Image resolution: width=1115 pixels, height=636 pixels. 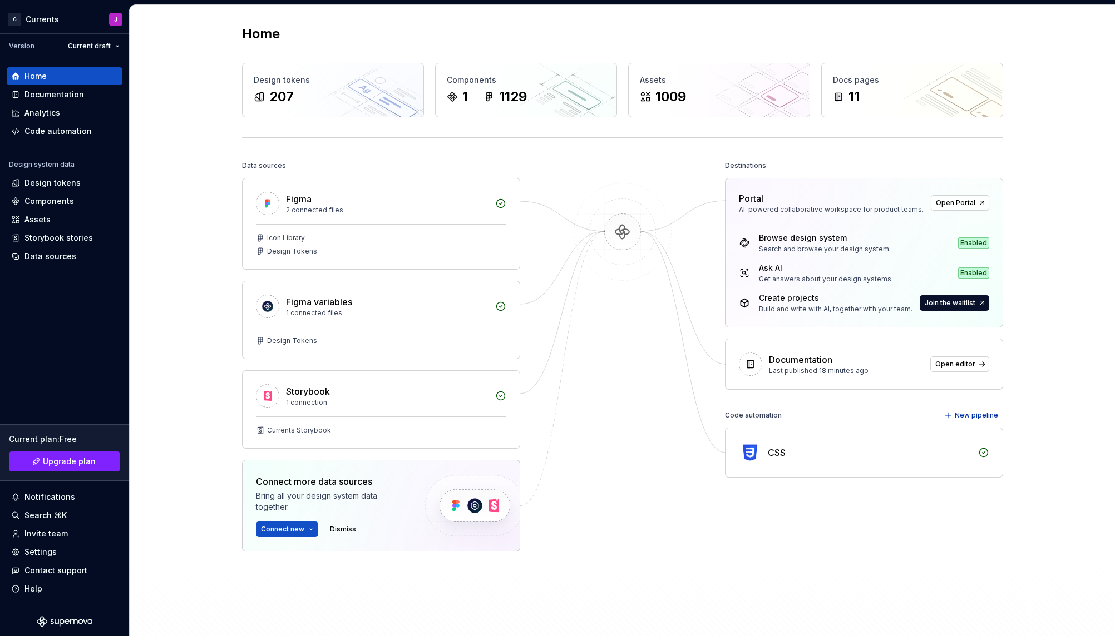 What do you see at coordinates (42, 113) in the screenshot?
I see `div: Analytics` at bounding box center [42, 113].